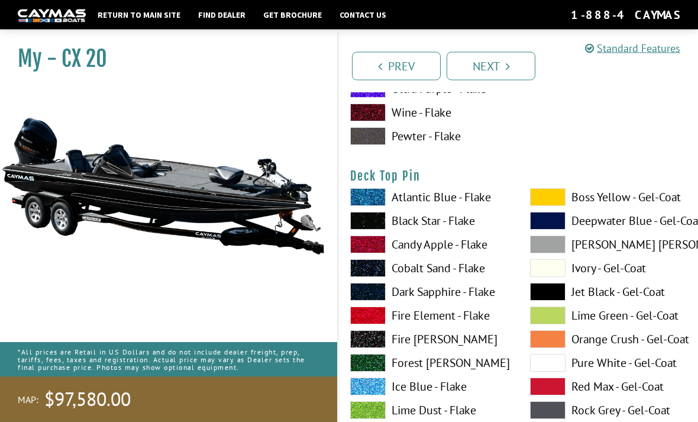 Image resolution: width=698 pixels, height=422 pixels. What do you see at coordinates (428, 245) in the screenshot?
I see `label: Candy Apple - Flake` at bounding box center [428, 245].